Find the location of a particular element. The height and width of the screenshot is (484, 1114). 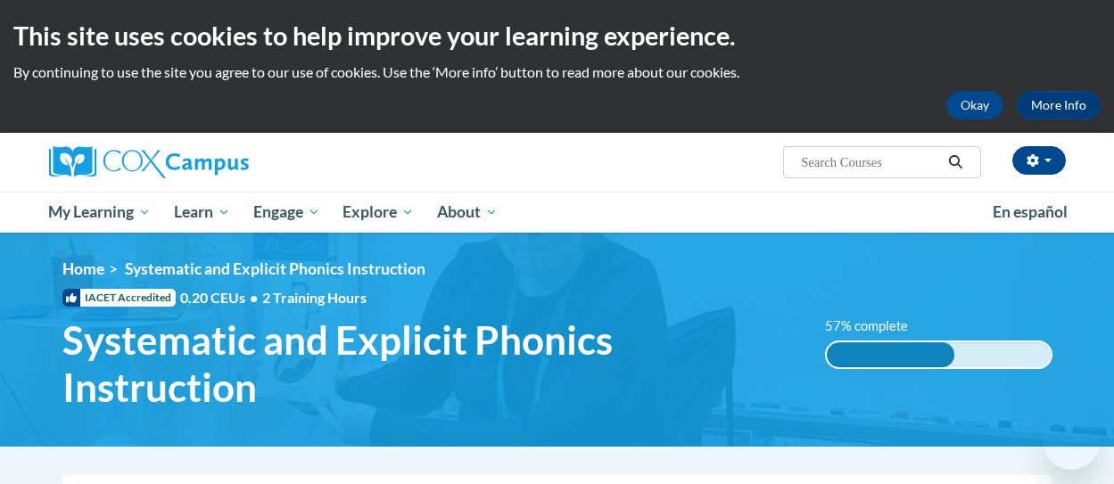

div: 57% complete is located at coordinates (890, 355).